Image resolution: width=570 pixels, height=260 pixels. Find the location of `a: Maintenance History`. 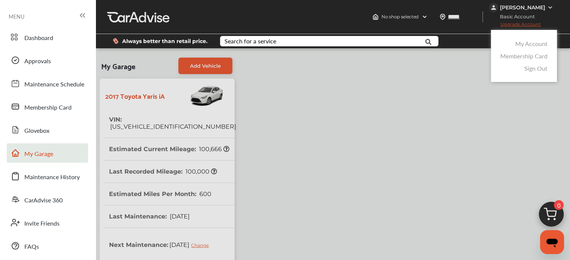

a: Maintenance History is located at coordinates (47, 176).